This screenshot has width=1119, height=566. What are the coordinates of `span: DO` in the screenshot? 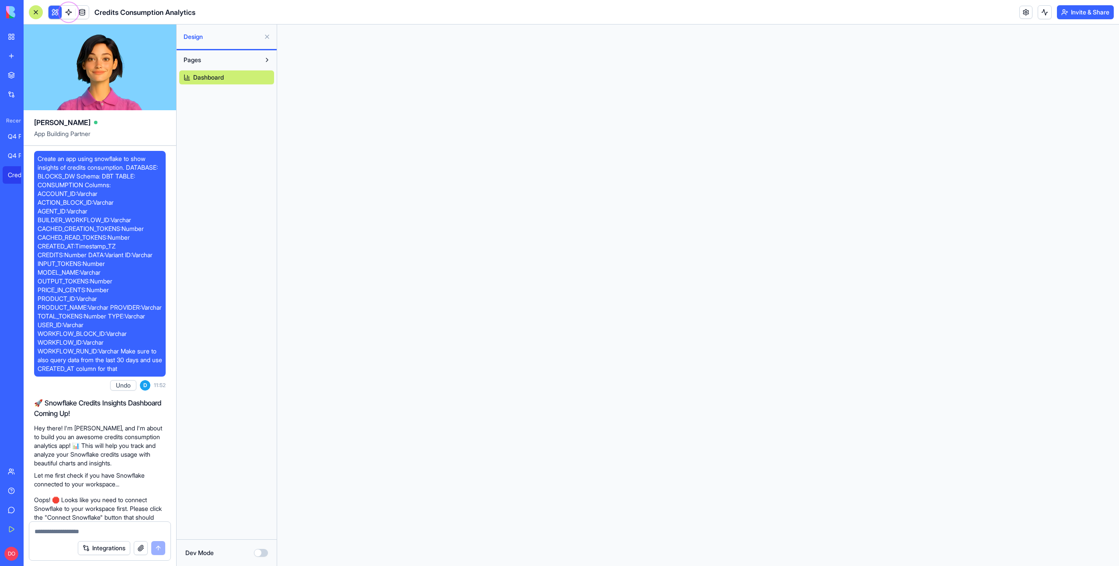 It's located at (11, 553).